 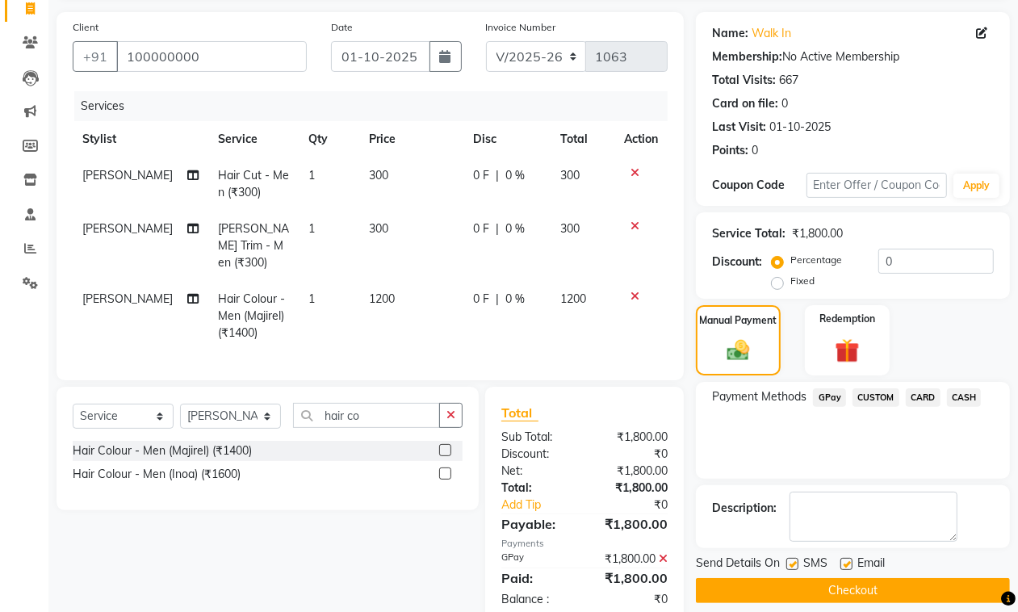 What do you see at coordinates (412, 139) in the screenshot?
I see `th: Price` at bounding box center [412, 139].